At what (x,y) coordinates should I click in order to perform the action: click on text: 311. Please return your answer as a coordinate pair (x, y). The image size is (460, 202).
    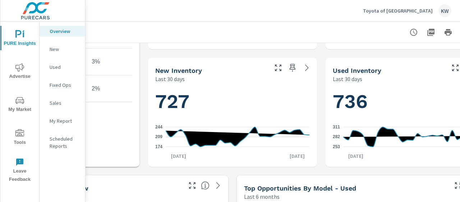
    Looking at the image, I should click on (336, 127).